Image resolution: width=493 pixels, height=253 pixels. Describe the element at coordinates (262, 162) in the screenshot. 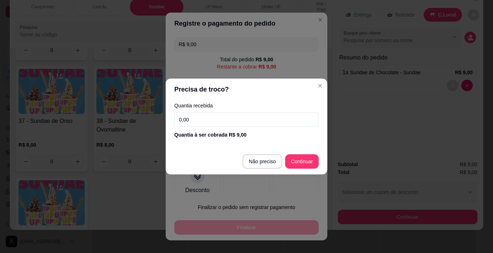

I see `button: Não preciso` at that location.